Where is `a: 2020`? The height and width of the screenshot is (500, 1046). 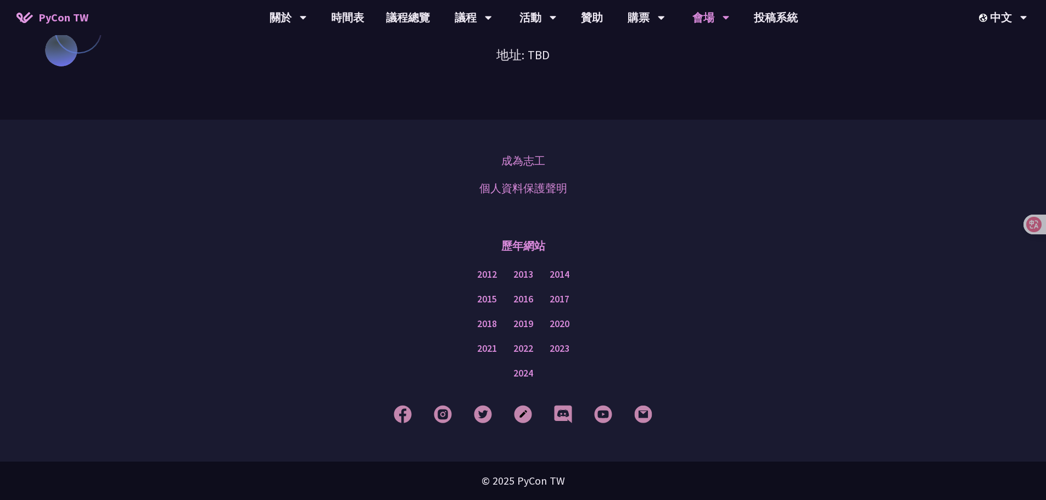 a: 2020 is located at coordinates (559, 324).